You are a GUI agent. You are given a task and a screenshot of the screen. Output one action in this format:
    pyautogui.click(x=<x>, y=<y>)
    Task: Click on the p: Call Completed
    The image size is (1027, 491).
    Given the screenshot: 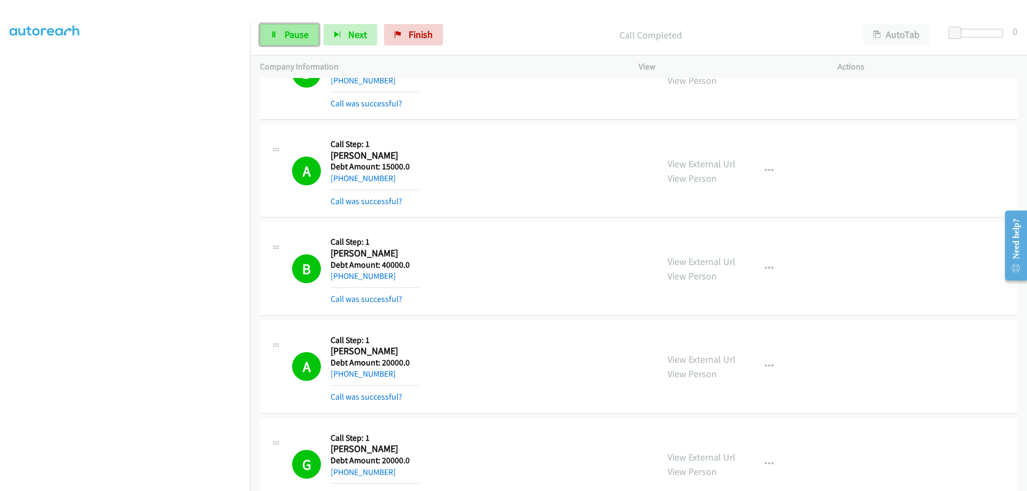 What is the action you would take?
    pyautogui.click(x=650, y=35)
    